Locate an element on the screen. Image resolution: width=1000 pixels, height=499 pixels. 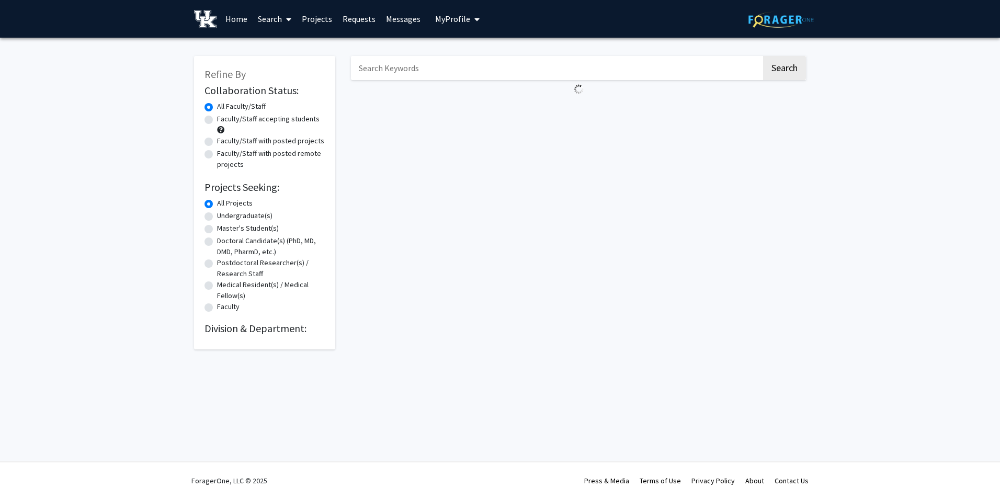
label: Postdoctoral Researcher(s) / Research Staff is located at coordinates (271, 268).